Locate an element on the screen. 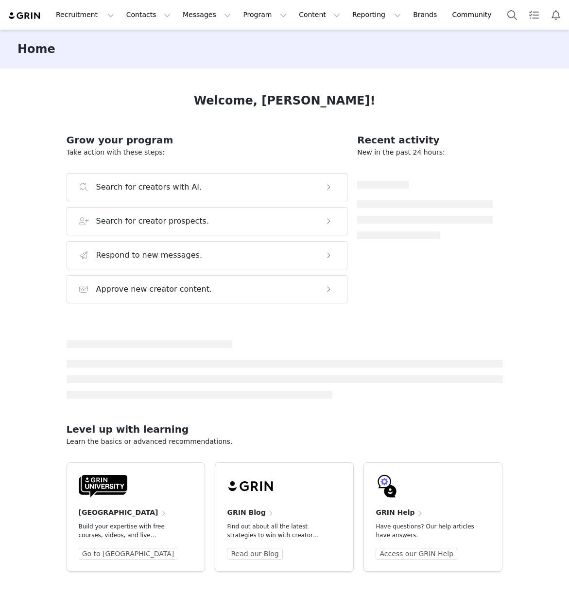 This screenshot has height=614, width=569. h4: GRIN Blog is located at coordinates (246, 512).